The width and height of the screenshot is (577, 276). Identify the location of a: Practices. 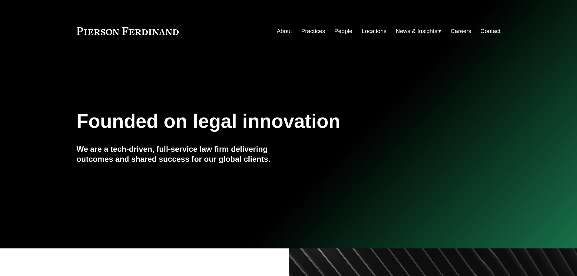
(313, 31).